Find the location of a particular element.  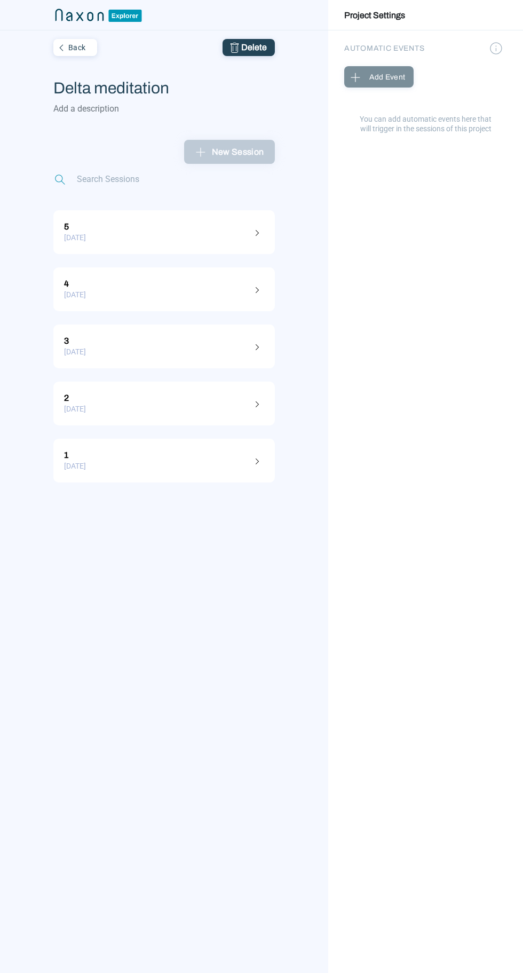

div: 1 is located at coordinates (164, 454).